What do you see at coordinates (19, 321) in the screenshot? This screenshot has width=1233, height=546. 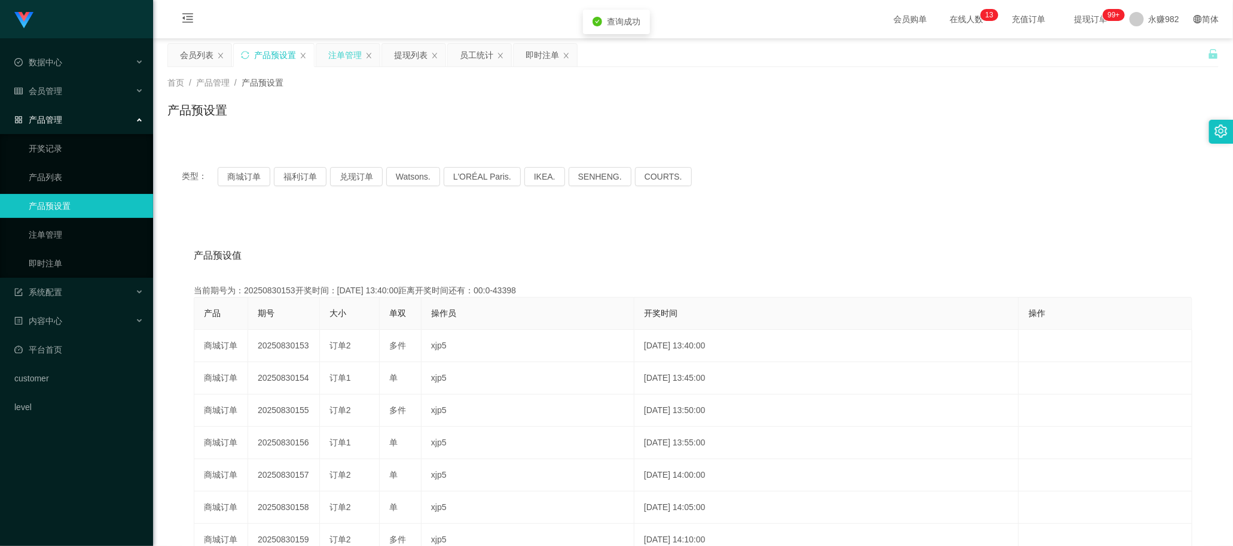 I see `i: 图标: profile` at bounding box center [19, 321].